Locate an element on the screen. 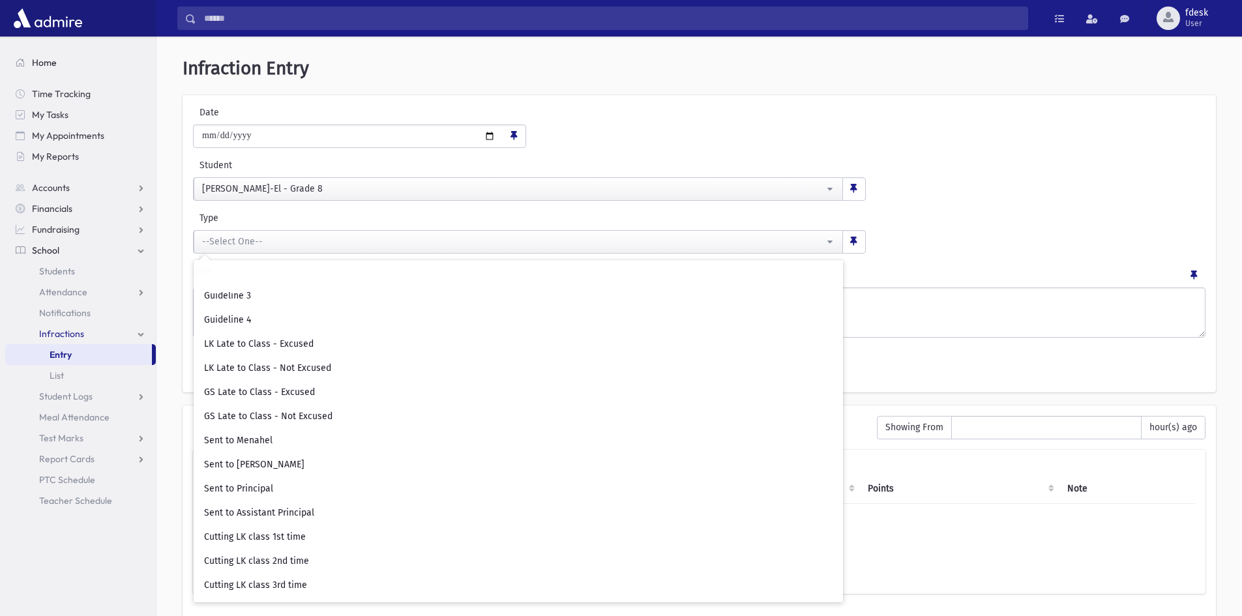 The image size is (1242, 616). a: Test Marks is located at coordinates (80, 438).